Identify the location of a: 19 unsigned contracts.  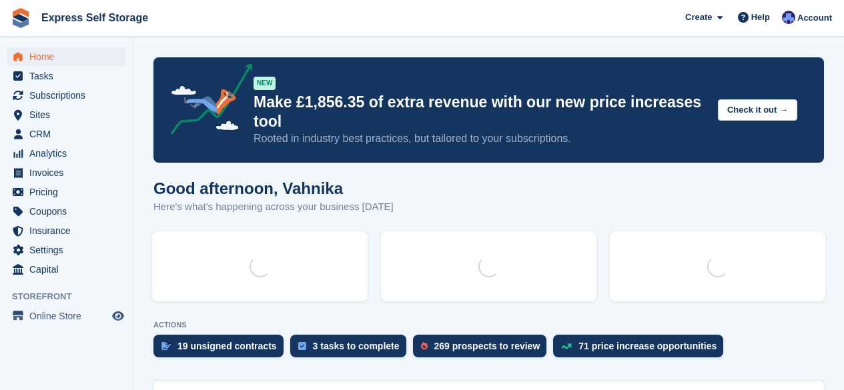
(222, 350).